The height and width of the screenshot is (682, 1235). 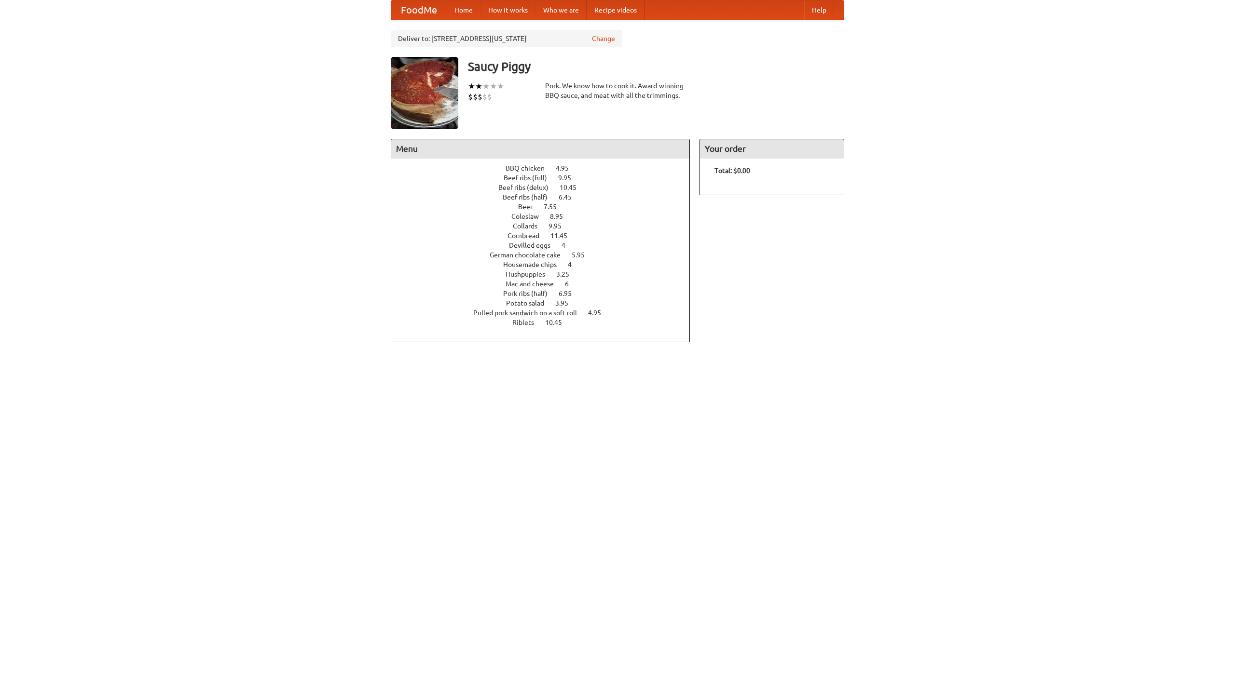 What do you see at coordinates (508, 10) in the screenshot?
I see `a: How it works` at bounding box center [508, 10].